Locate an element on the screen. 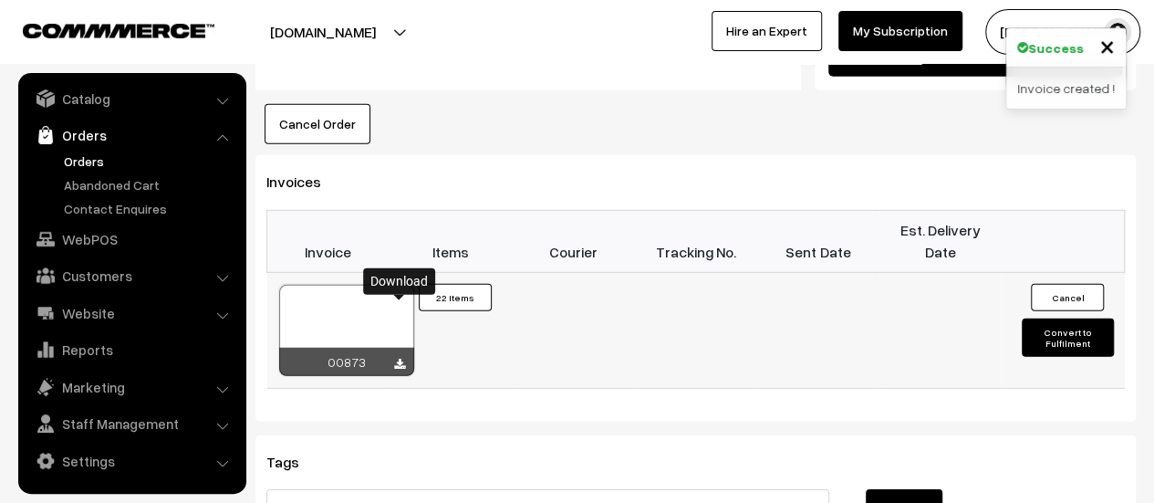 Image resolution: width=1154 pixels, height=503 pixels. a: Hire an Expert is located at coordinates (766, 31).